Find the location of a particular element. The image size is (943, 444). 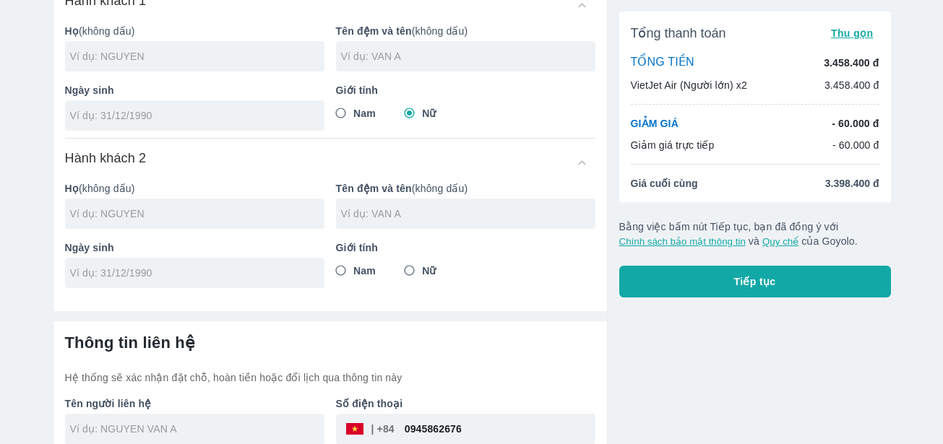

p: GIẢM GIÁ is located at coordinates (655, 124).